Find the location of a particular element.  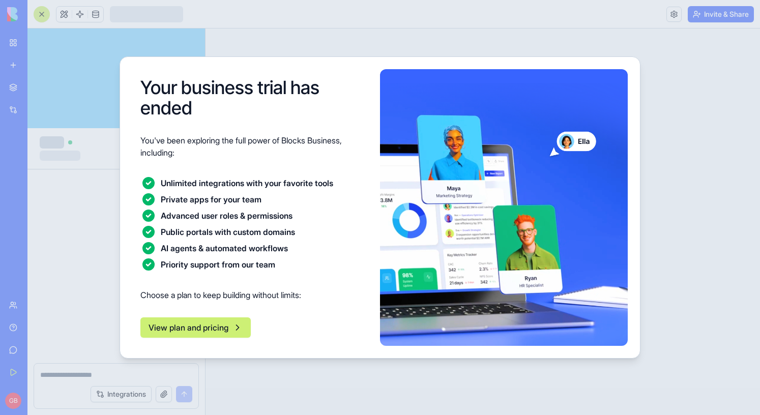

p: Choose a plan to keep building without limits: is located at coordinates (254, 295).